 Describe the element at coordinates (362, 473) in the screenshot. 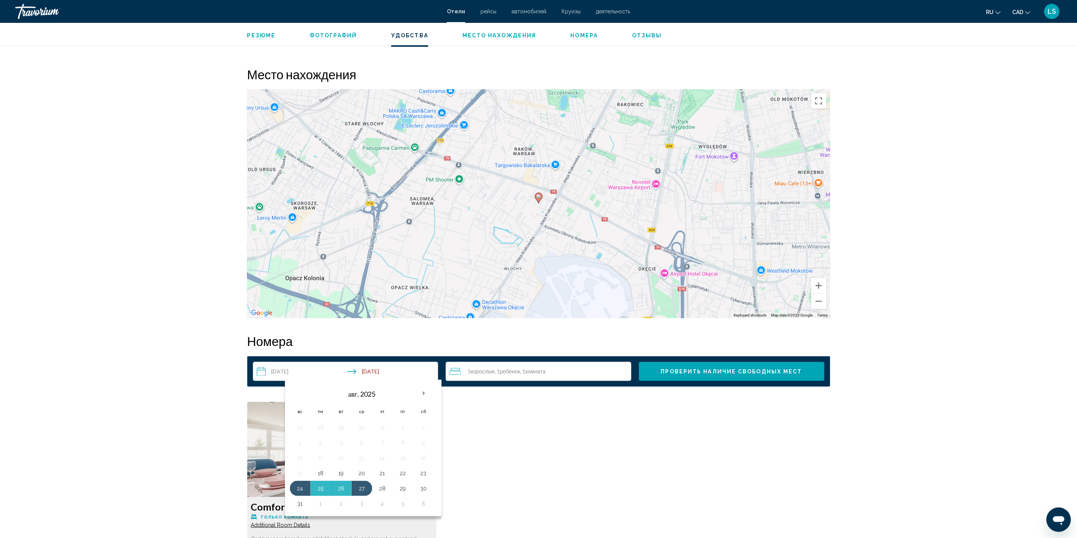

I see `button: Day 20` at that location.